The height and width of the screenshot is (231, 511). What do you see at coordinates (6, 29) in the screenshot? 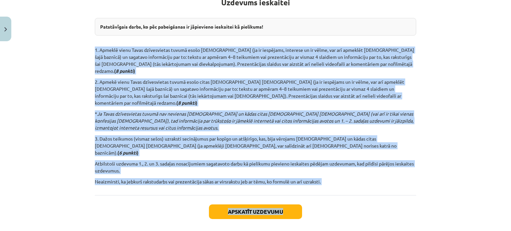
I see `img: icon-close-lesson-0947bae3869378f0d4975bcd49f059093ad1ed9edebbc8119c70593378902aed.svg` at bounding box center [6, 29].